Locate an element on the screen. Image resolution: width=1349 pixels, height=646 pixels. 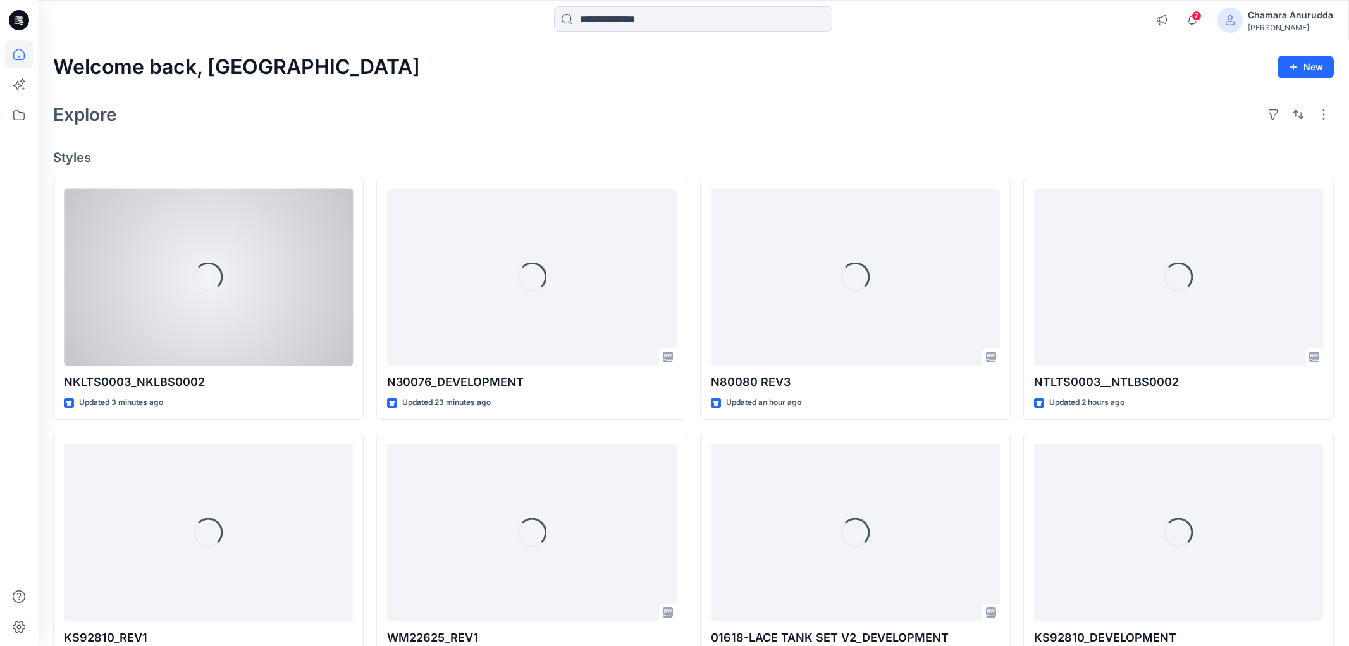
svg: avatar is located at coordinates (1231, 20).